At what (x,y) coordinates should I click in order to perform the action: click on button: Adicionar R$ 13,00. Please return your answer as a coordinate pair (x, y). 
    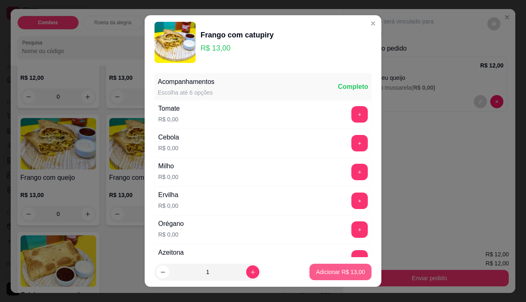
    Looking at the image, I should click on (340, 272).